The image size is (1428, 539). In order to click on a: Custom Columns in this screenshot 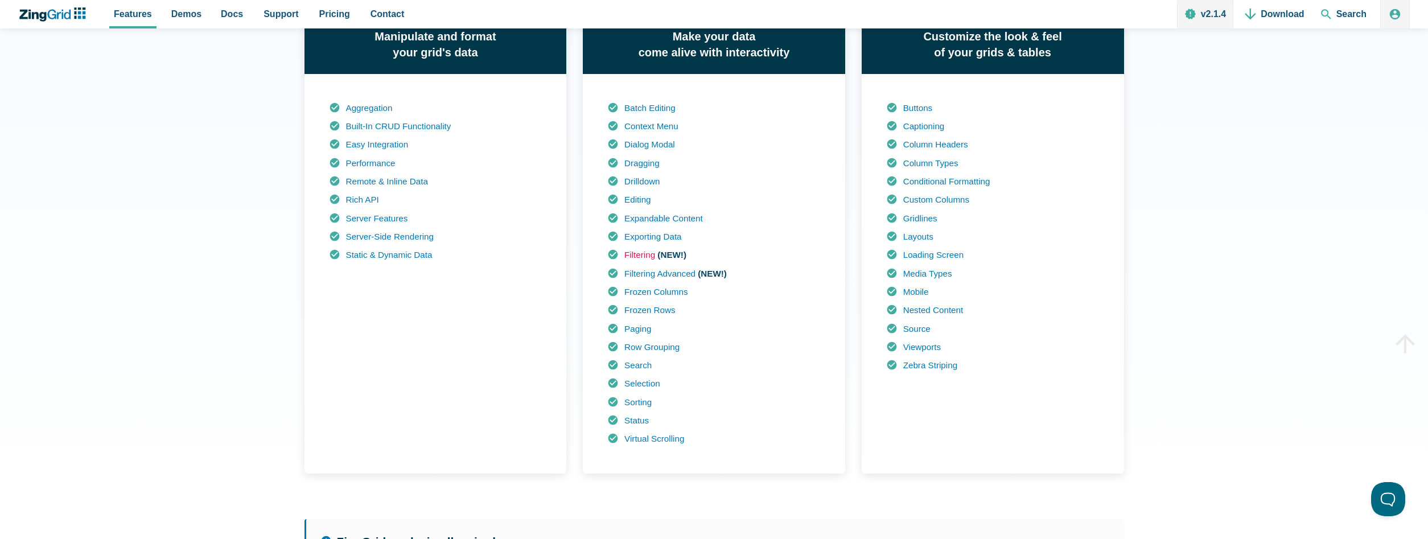, I will do `click(936, 199)`.